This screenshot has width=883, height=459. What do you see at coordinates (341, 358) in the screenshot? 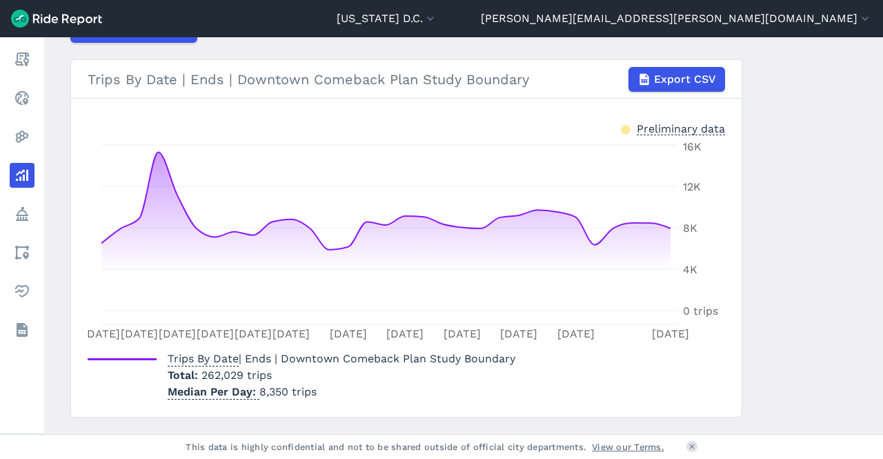
I see `span: | Ends | Downtown Comeback Plan Study Boundary` at bounding box center [341, 358].